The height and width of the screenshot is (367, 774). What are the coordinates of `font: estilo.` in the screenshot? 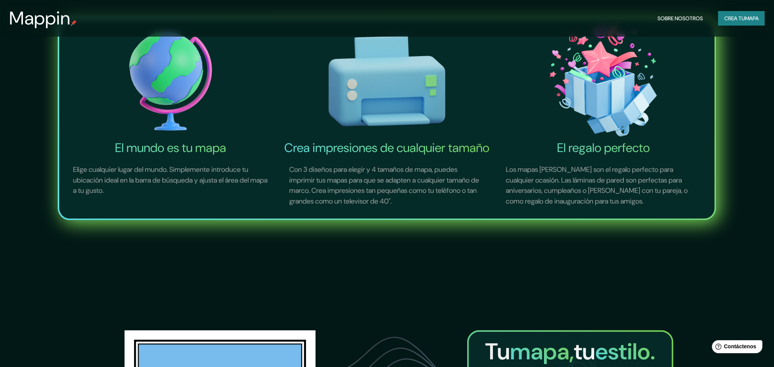 It's located at (626, 352).